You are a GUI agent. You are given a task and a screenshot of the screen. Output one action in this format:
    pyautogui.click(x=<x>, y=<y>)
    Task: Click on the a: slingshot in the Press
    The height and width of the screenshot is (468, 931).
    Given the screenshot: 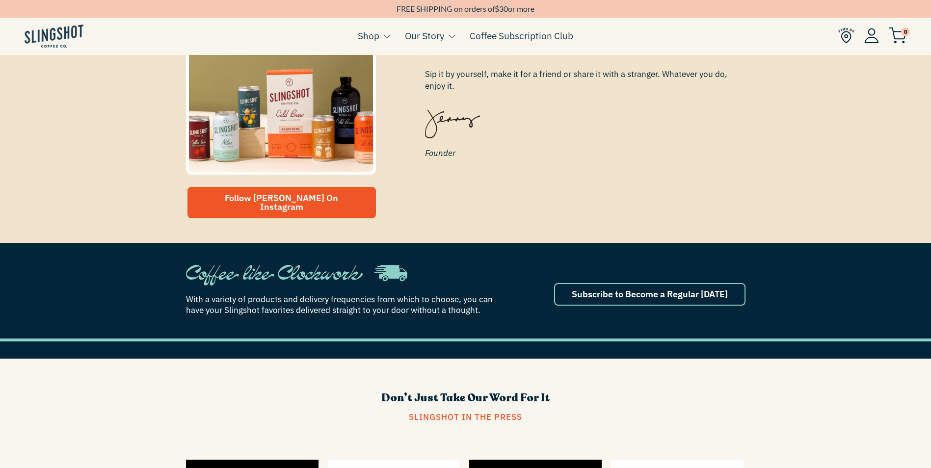 What is the action you would take?
    pyautogui.click(x=465, y=417)
    